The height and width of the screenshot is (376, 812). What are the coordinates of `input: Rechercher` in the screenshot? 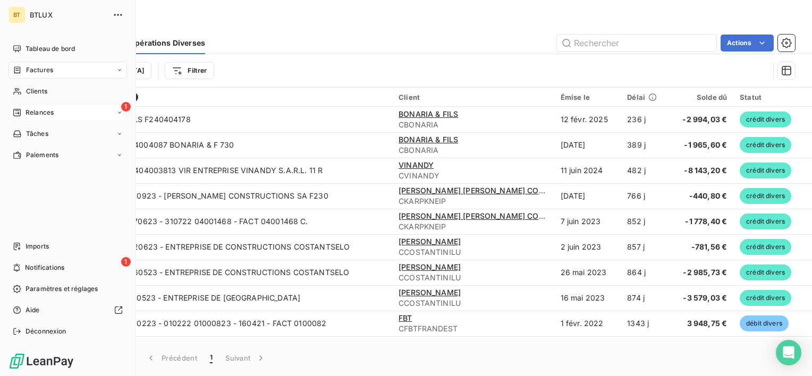 It's located at (637, 43).